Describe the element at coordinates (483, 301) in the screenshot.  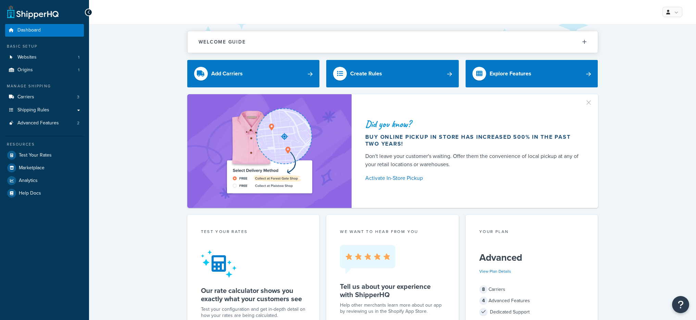
I see `span: 4` at that location.